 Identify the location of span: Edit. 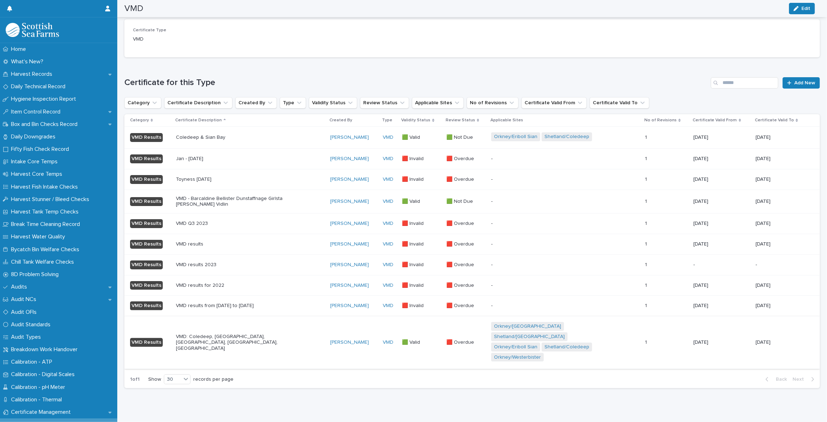
(806, 9).